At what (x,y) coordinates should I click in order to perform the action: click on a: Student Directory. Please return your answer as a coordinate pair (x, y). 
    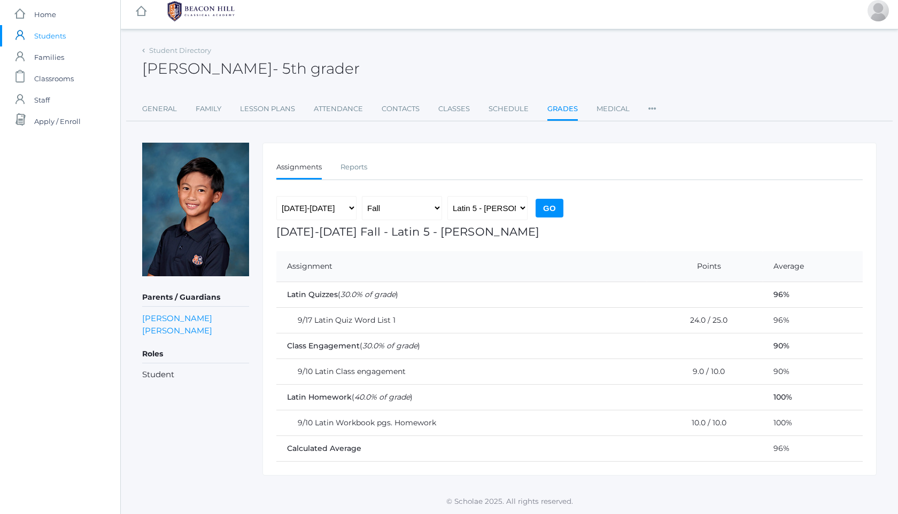
    Looking at the image, I should click on (180, 50).